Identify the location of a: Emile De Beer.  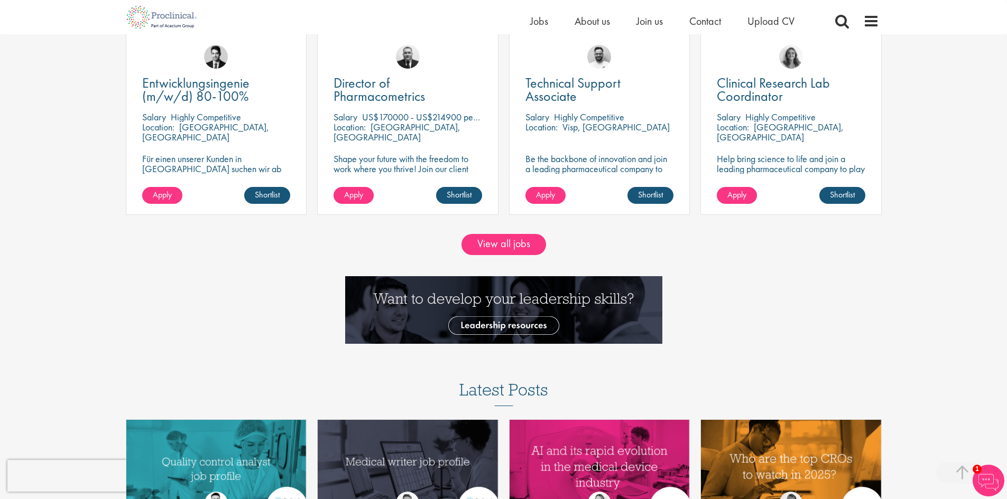
(599, 57).